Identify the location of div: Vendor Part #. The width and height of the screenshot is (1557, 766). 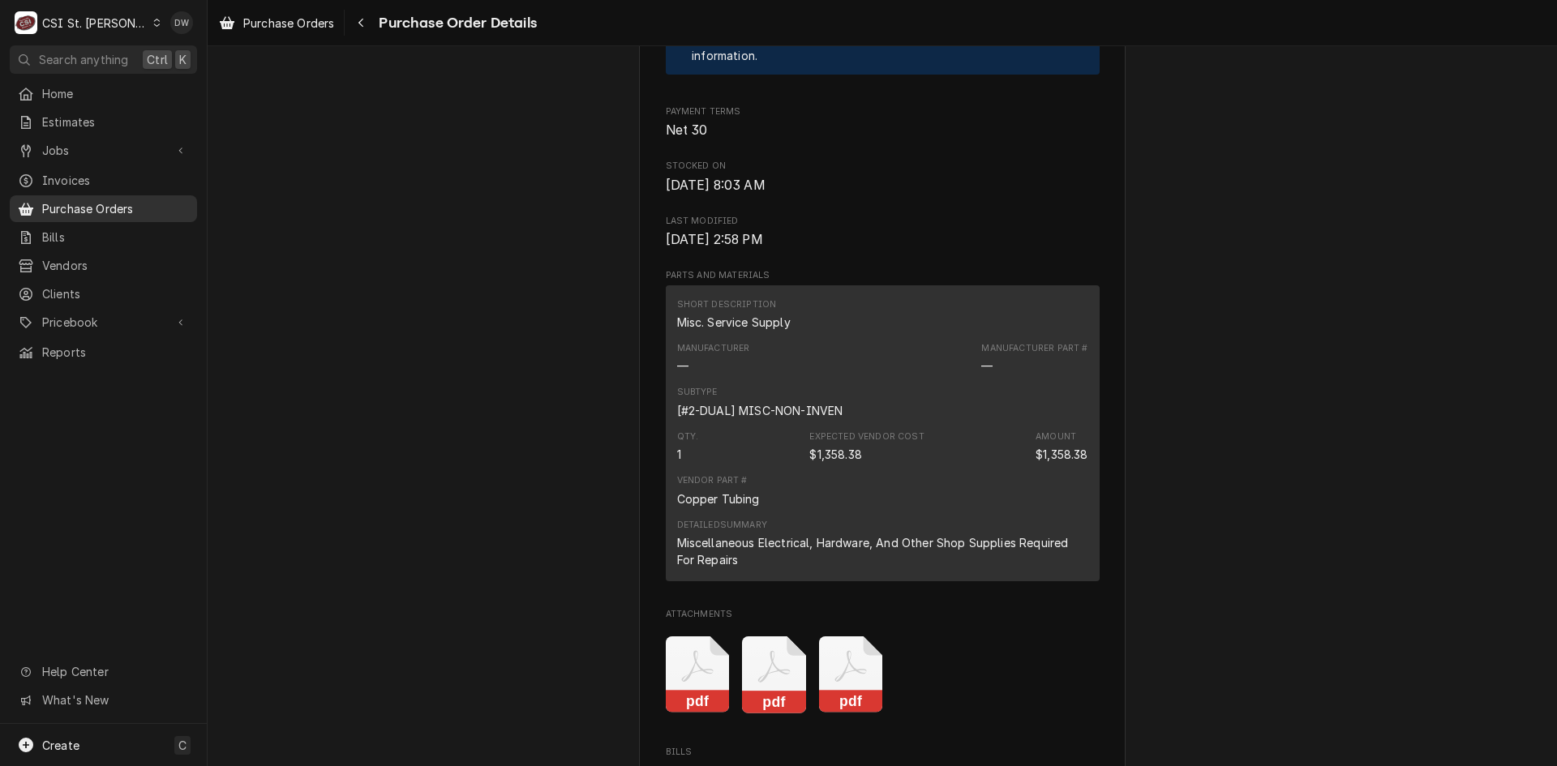
(712, 481).